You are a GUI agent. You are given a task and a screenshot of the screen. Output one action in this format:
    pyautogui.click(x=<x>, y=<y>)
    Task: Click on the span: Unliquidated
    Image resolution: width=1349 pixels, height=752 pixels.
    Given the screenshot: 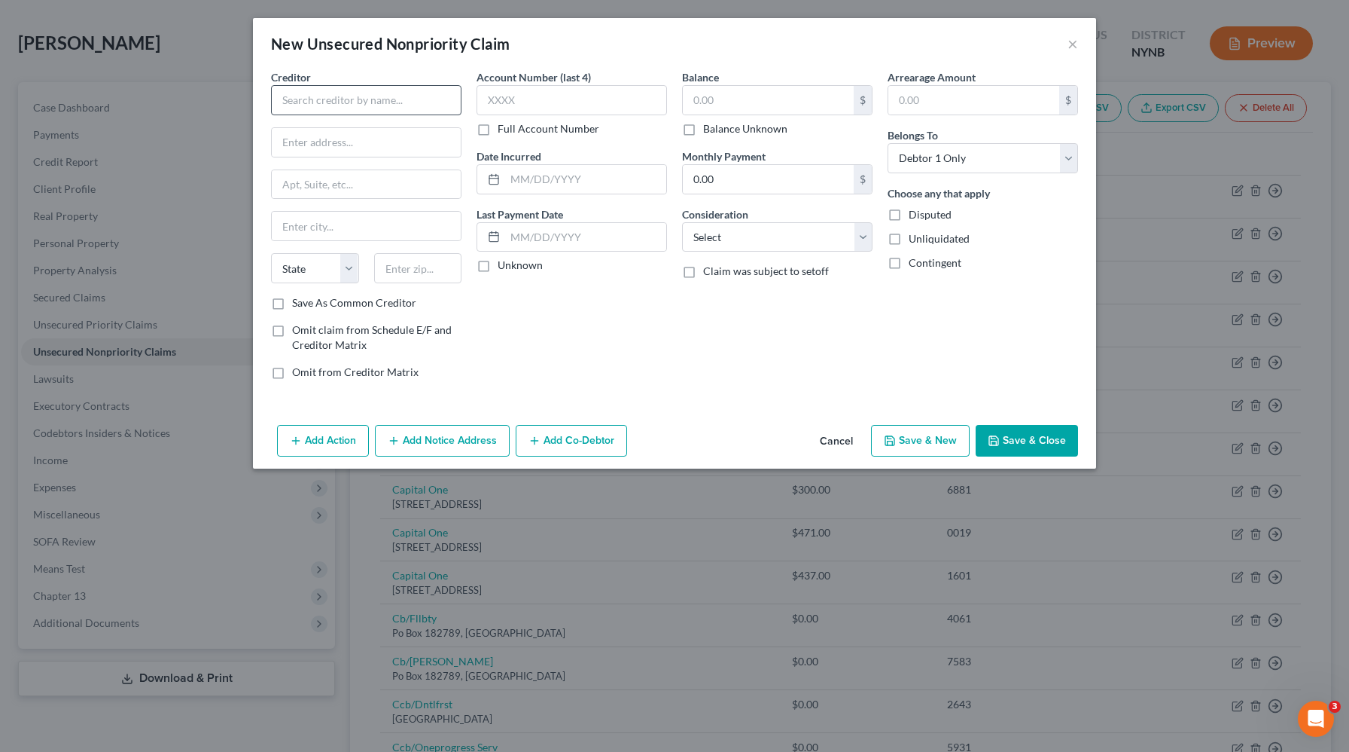 What is the action you would take?
    pyautogui.click(x=939, y=238)
    